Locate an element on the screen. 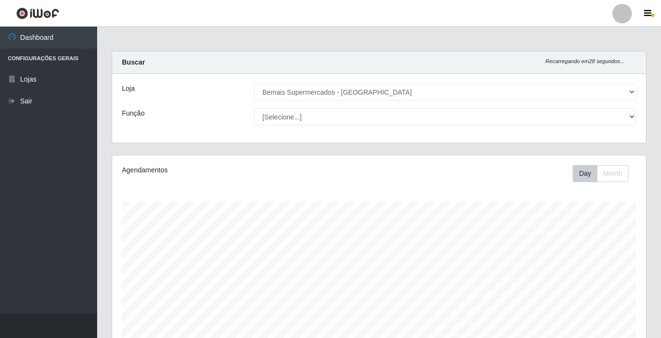  div: Toolbar with button groups is located at coordinates (604, 173).